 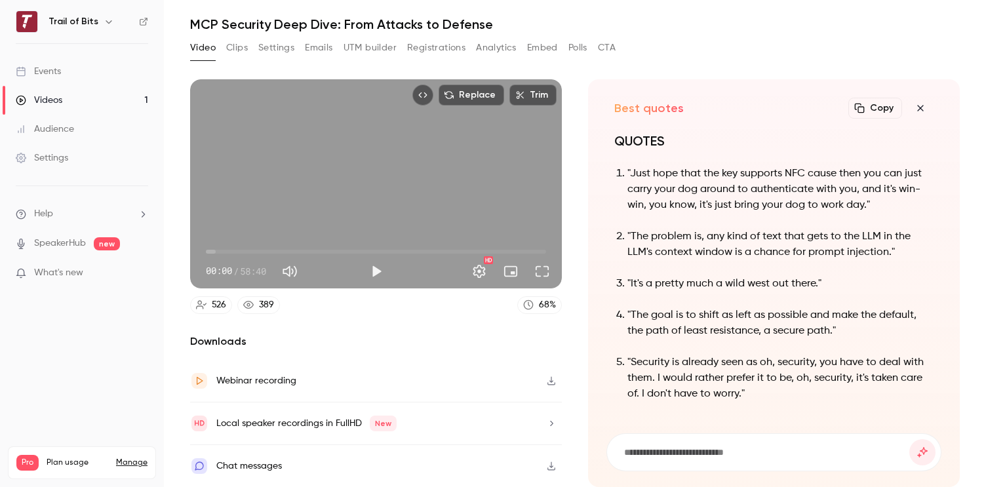 What do you see at coordinates (39, 100) in the screenshot?
I see `div: Videos` at bounding box center [39, 100].